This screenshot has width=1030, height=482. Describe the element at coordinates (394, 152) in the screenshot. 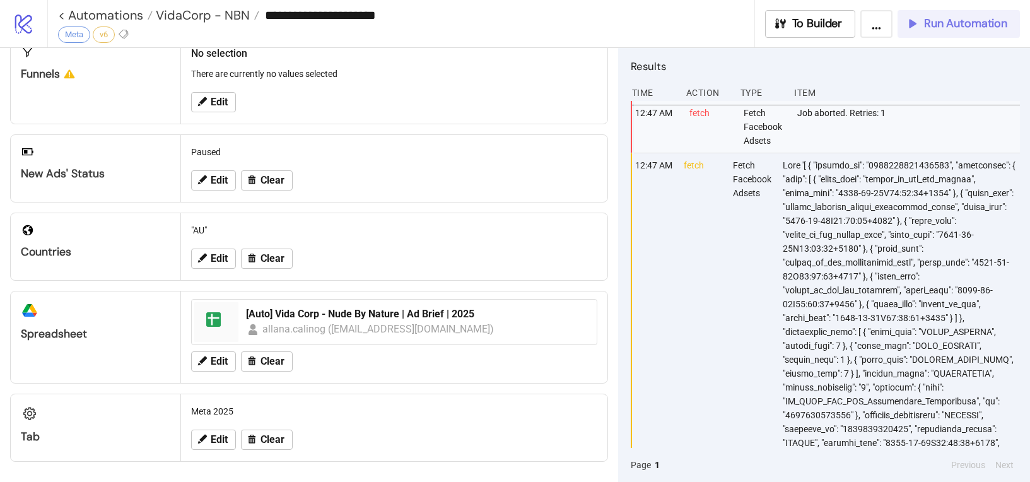

I see `div: Paused` at that location.